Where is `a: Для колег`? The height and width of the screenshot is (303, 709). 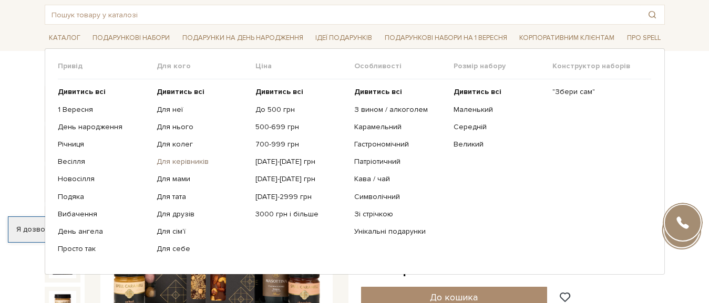
a: Для колег is located at coordinates (202, 145).